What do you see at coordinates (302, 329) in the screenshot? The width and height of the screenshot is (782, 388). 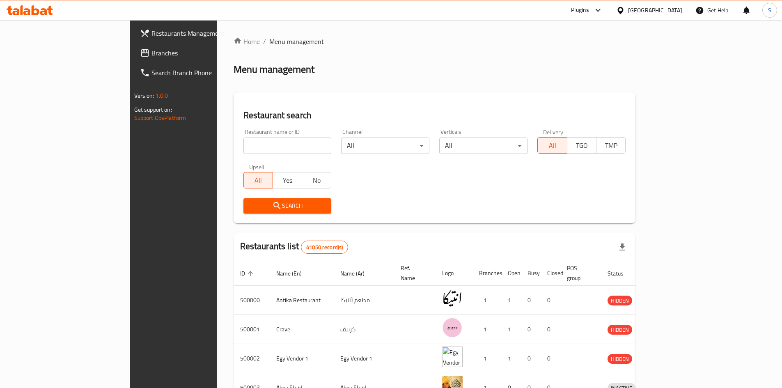 I see `td: Crave` at bounding box center [302, 329].